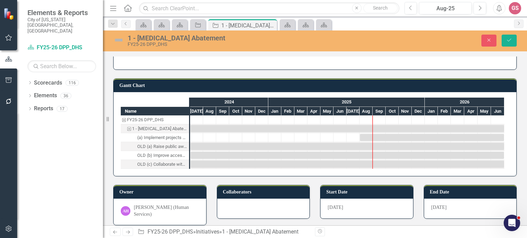 The height and width of the screenshot is (238, 527). I want to click on div: 1 - Opioid Abatement, so click(155, 129).